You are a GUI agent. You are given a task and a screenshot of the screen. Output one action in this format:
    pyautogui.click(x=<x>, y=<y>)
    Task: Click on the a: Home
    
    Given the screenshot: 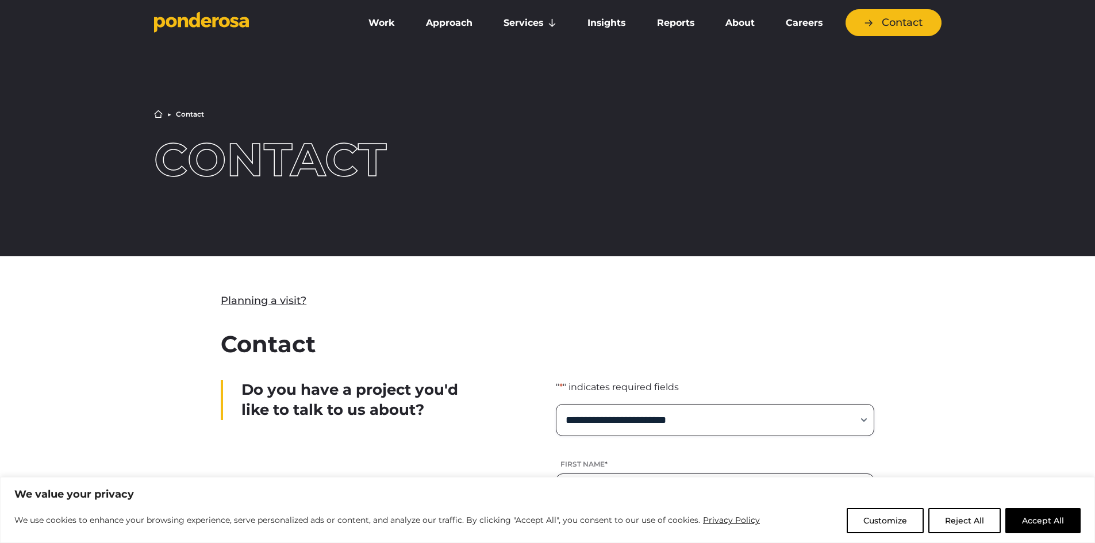 What is the action you would take?
    pyautogui.click(x=158, y=114)
    